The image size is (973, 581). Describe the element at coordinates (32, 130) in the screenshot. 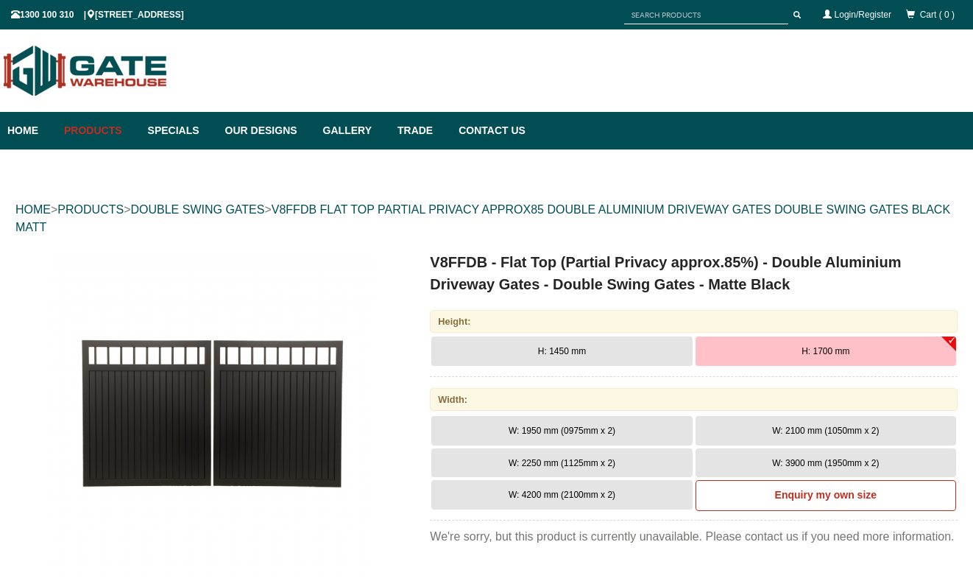

I see `a: Home` at that location.